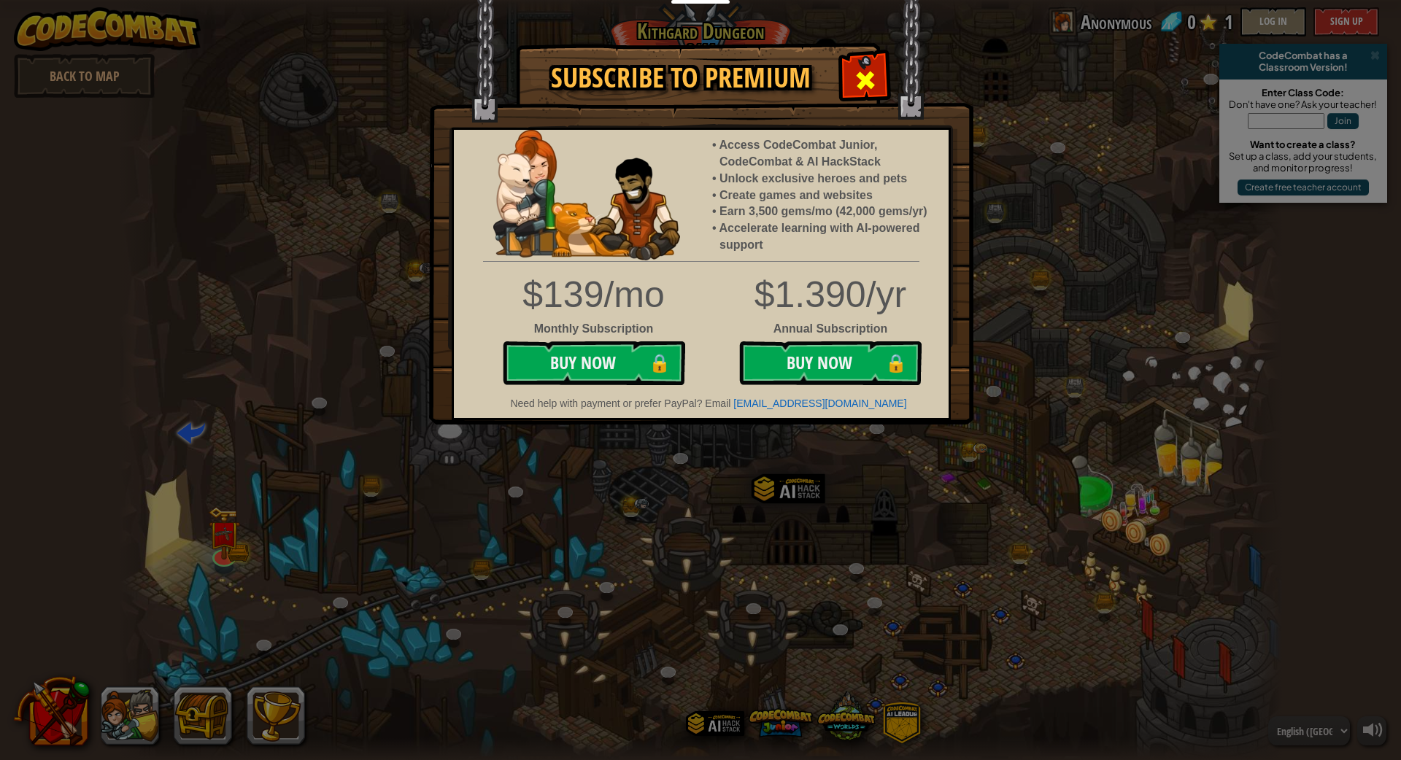 This screenshot has width=1401, height=760. Describe the element at coordinates (827, 237) in the screenshot. I see `li: Accelerate learning with AI-powered support` at that location.